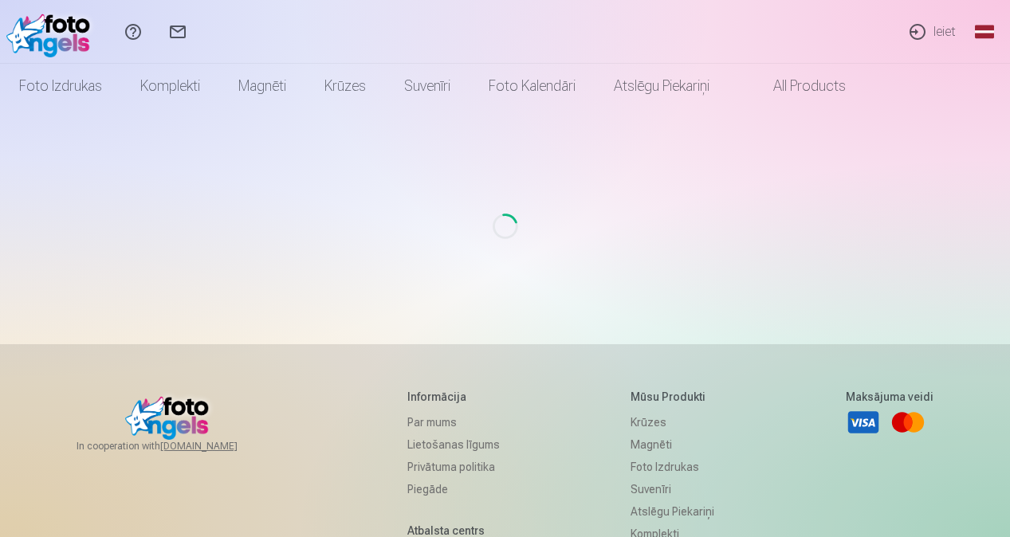 The image size is (1010, 537). What do you see at coordinates (453, 397) in the screenshot?
I see `h5: Informācija` at bounding box center [453, 397].